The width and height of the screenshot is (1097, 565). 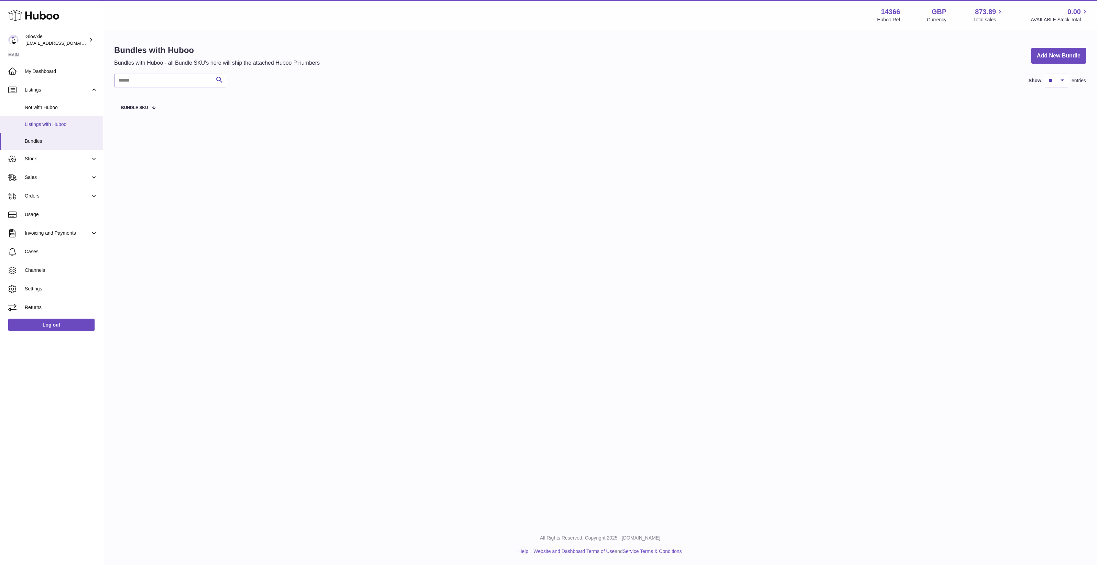 What do you see at coordinates (217, 63) in the screenshot?
I see `p: Bundles with Huboo - all Bundle SKU's here will ship the attached Huboo P numbers` at bounding box center [217, 63].